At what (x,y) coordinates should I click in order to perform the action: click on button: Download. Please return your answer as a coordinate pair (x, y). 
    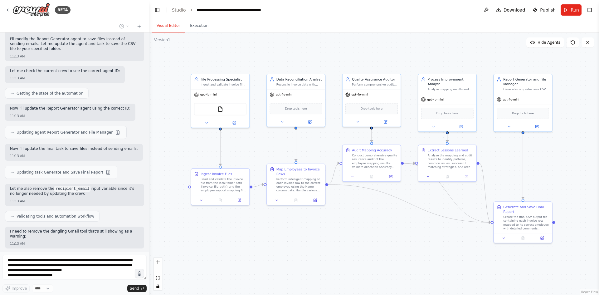
    Looking at the image, I should click on (510, 10).